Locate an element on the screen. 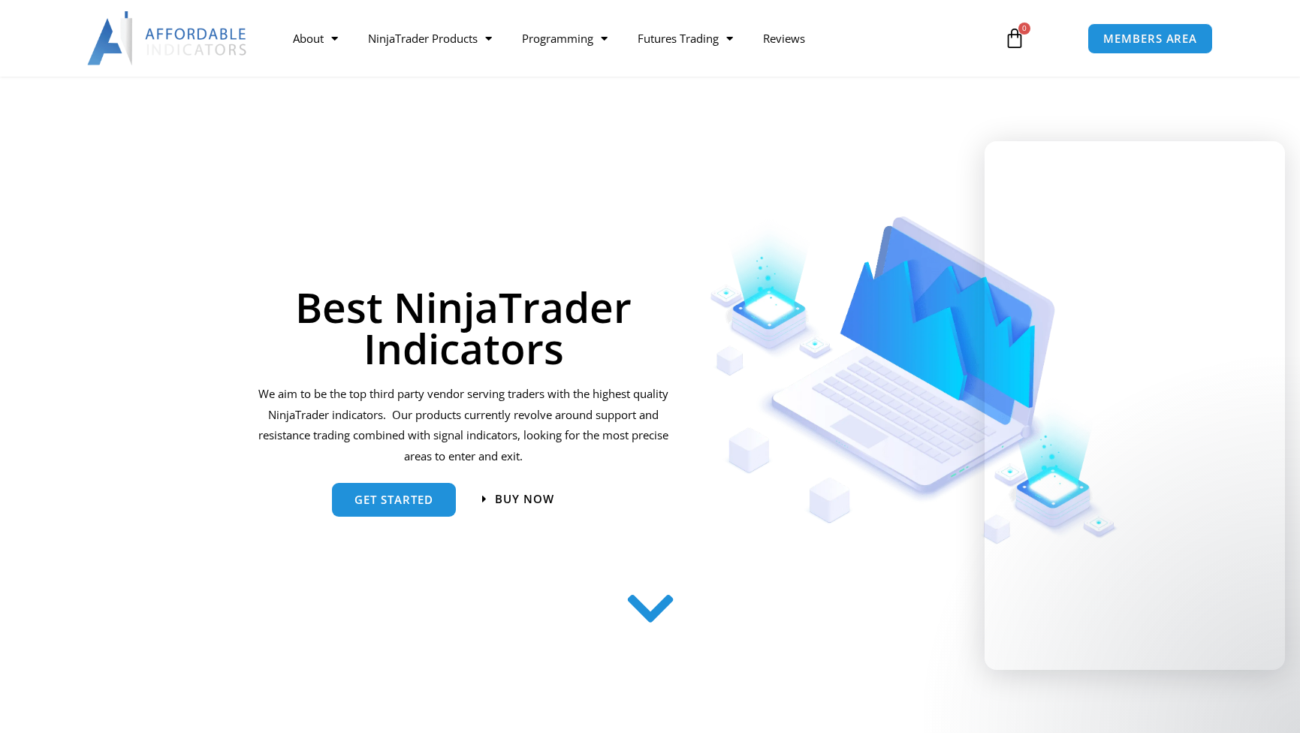  a: Futures Trading is located at coordinates (685, 38).